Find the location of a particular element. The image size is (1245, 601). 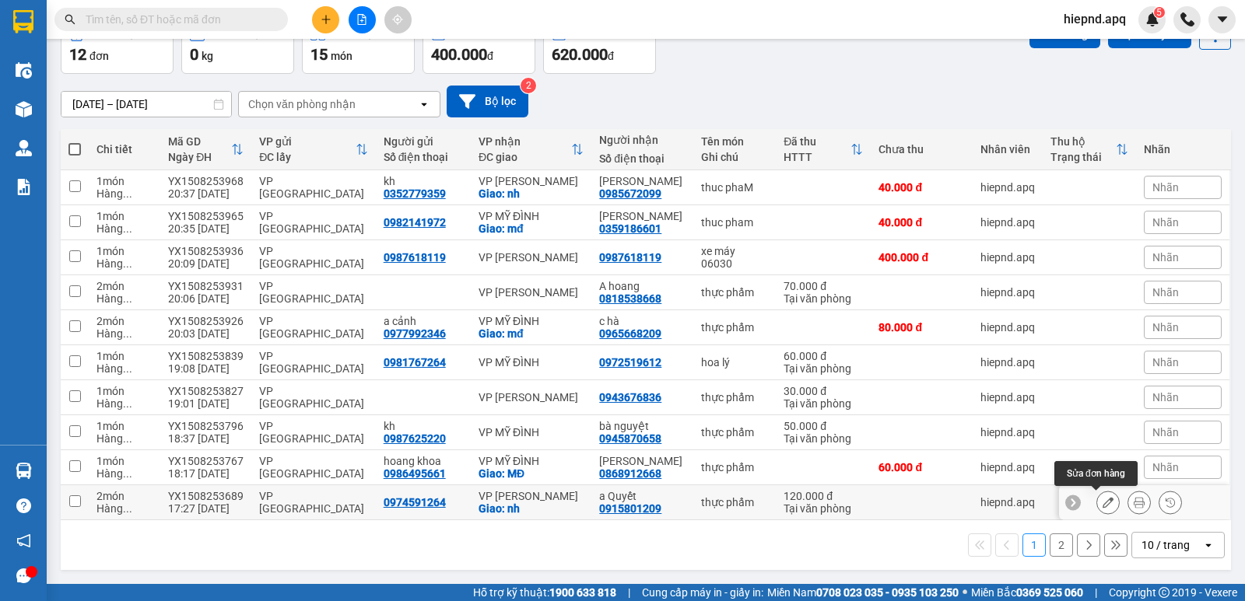

th: Toggle SortBy is located at coordinates (205, 149).